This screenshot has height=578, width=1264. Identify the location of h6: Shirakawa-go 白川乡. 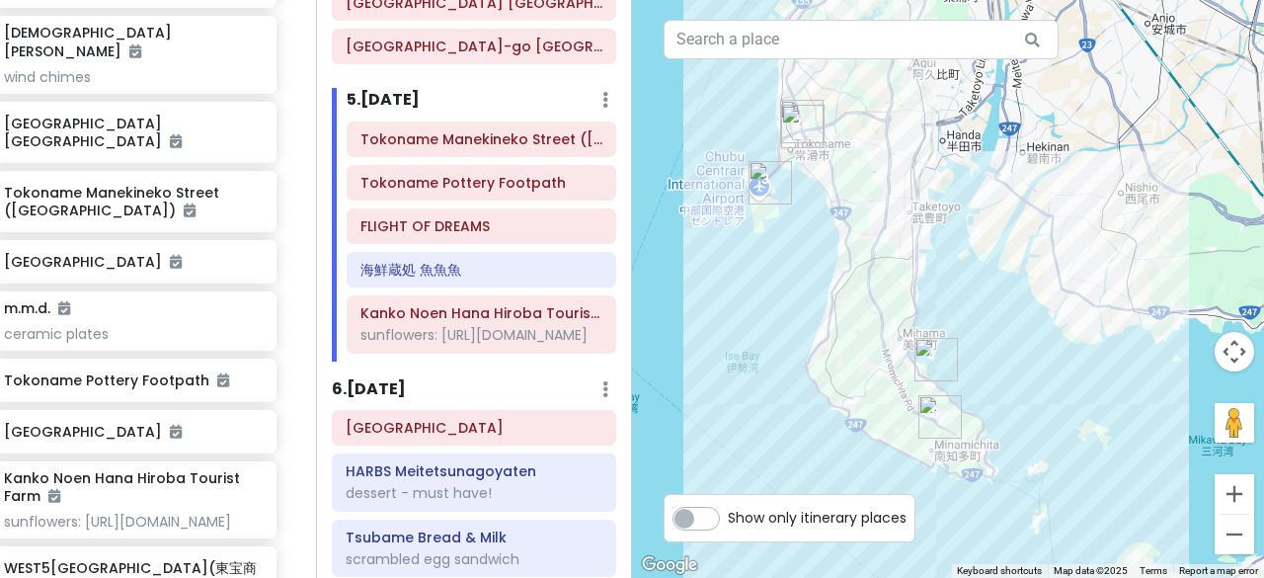
(474, 46).